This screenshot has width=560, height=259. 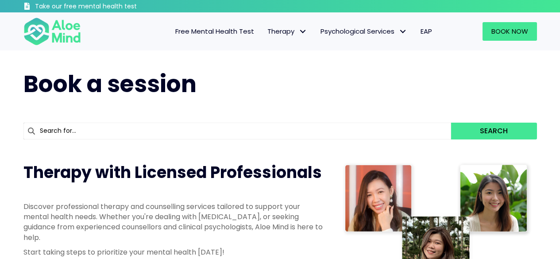 What do you see at coordinates (104, 7) in the screenshot?
I see `a: Take our free mental health test` at bounding box center [104, 7].